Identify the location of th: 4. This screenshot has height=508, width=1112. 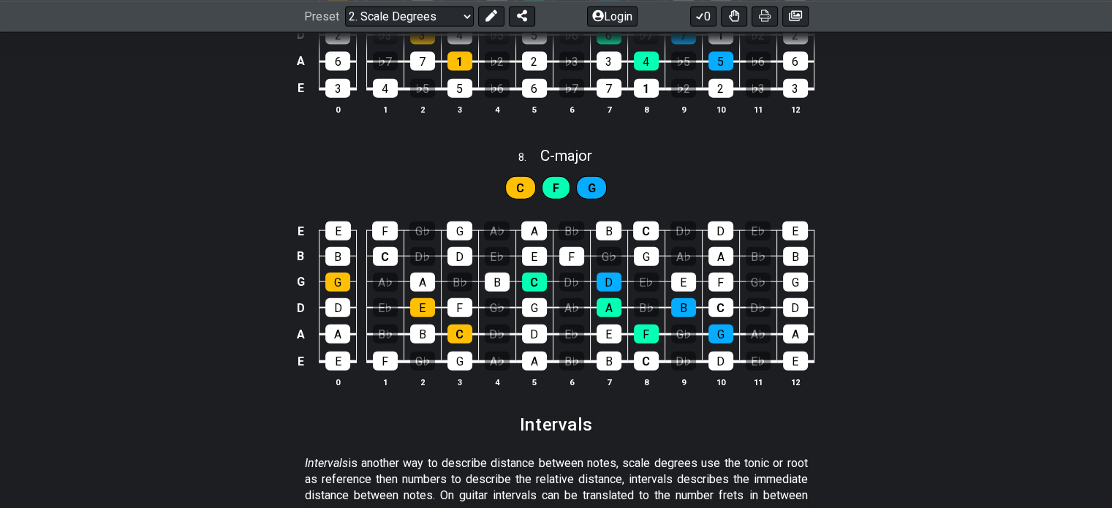
(497, 109).